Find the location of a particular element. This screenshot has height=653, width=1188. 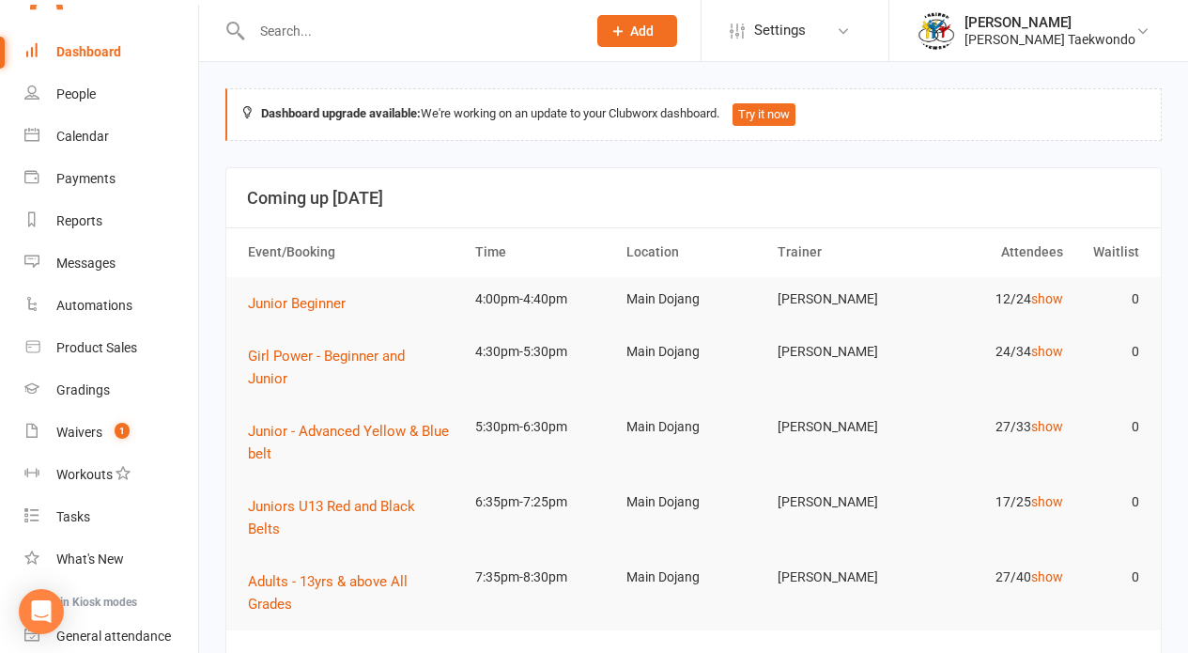

a: People is located at coordinates (111, 94).